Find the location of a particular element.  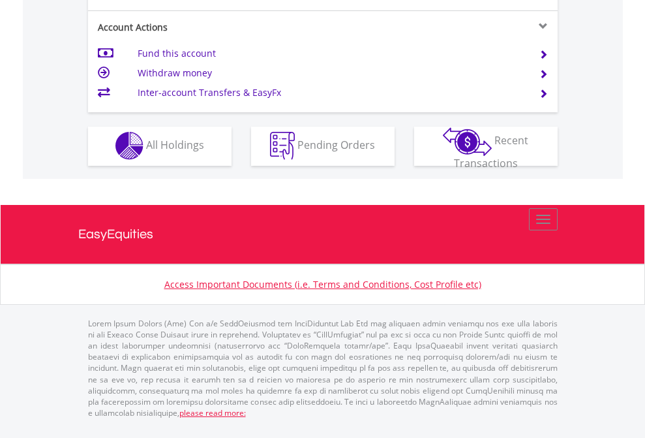

a: EasyEquities is located at coordinates (323, 234).